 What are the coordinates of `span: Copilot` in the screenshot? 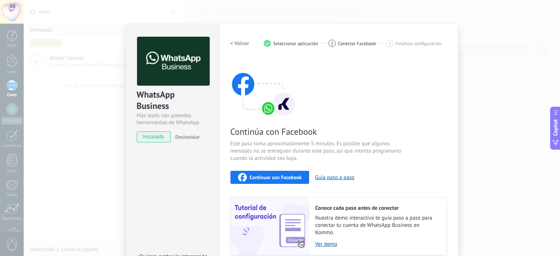 It's located at (556, 128).